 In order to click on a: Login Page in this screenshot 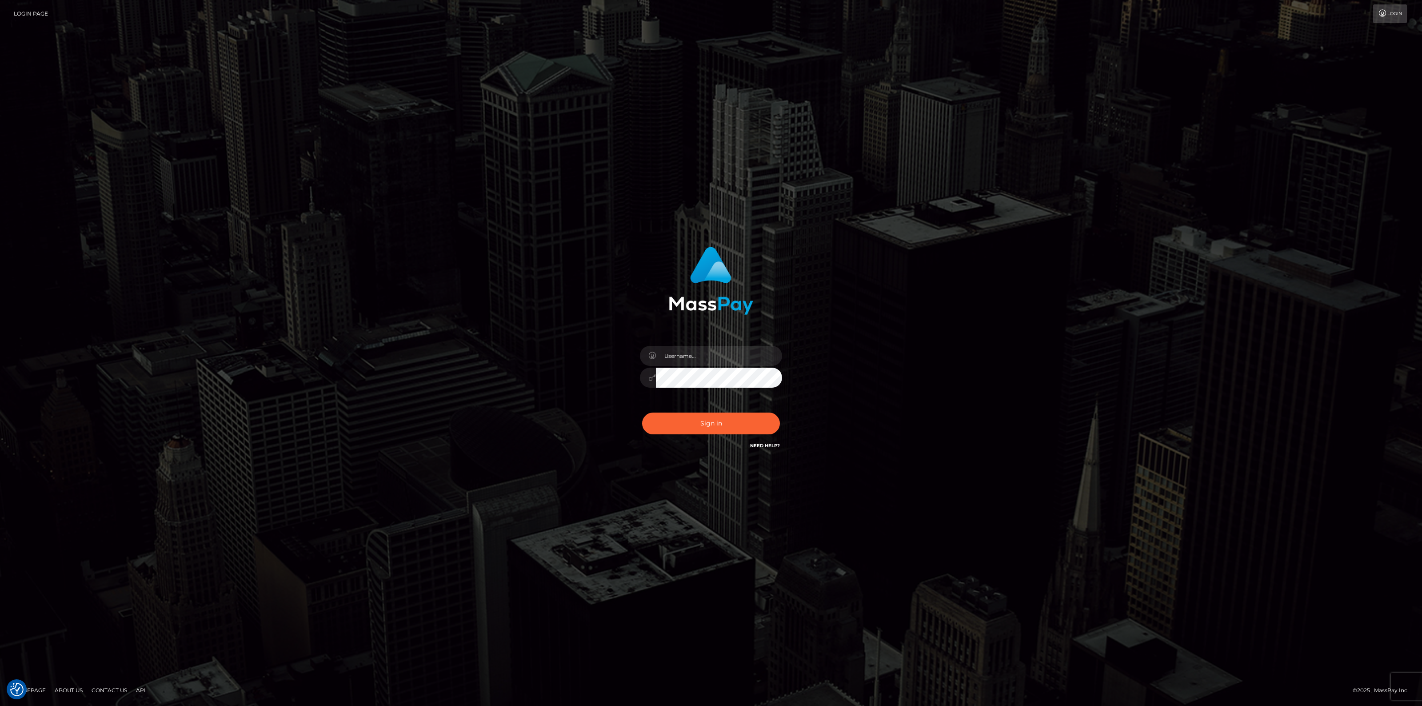, I will do `click(31, 14)`.